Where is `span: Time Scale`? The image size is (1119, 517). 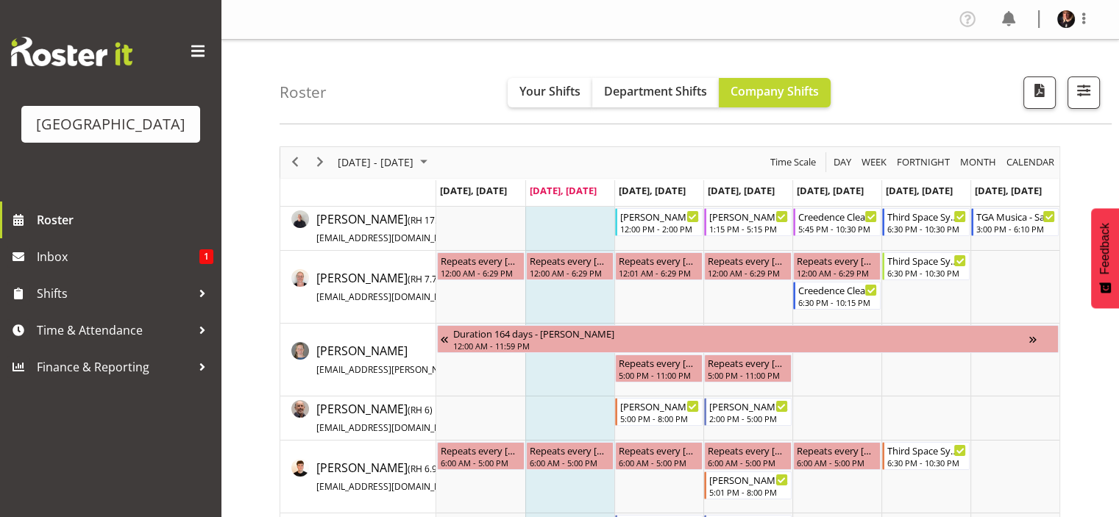 span: Time Scale is located at coordinates (793, 162).